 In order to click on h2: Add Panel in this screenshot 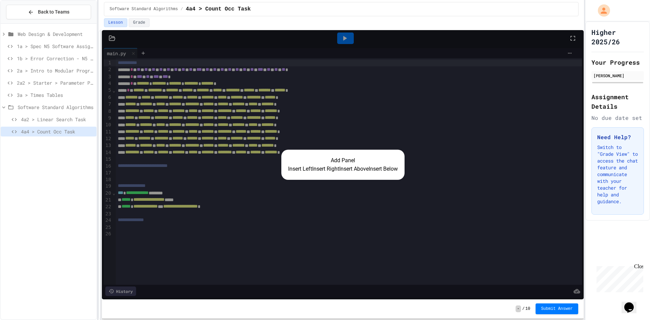, I will do `click(343, 161)`.